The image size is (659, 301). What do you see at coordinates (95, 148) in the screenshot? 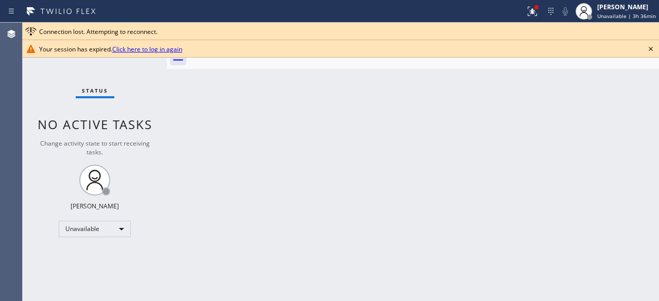
I see `span: Change activity state to start receiving tasks.` at bounding box center [95, 148].